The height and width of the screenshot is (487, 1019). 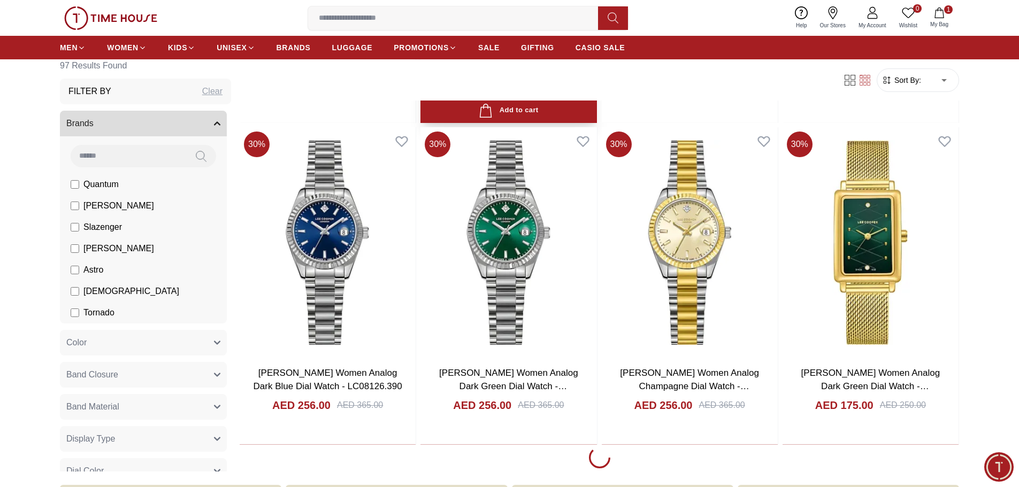 What do you see at coordinates (949, 10) in the screenshot?
I see `span: 1` at bounding box center [949, 10].